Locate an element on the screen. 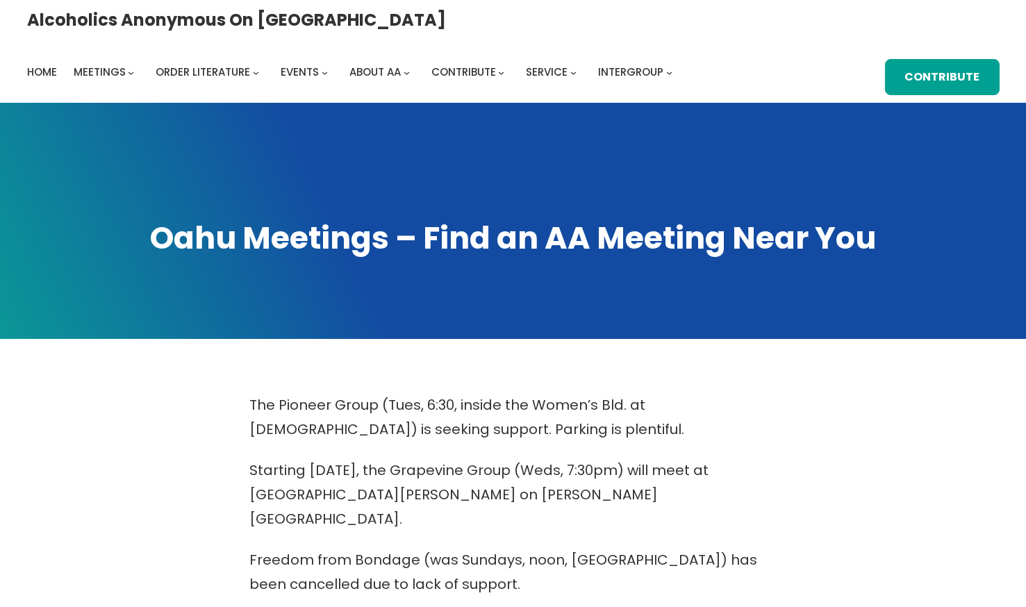 Image resolution: width=1026 pixels, height=607 pixels. button: About AA submenu is located at coordinates (406, 72).